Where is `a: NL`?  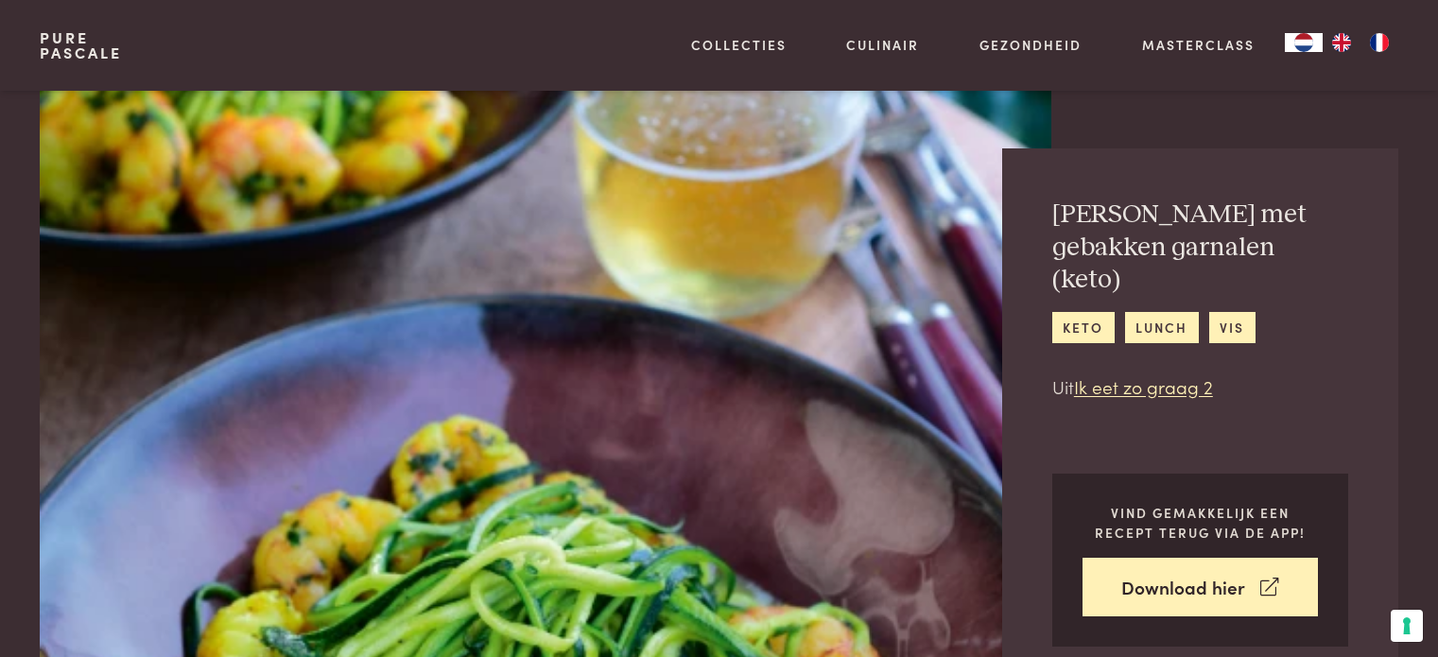
a: NL is located at coordinates (1303, 43).